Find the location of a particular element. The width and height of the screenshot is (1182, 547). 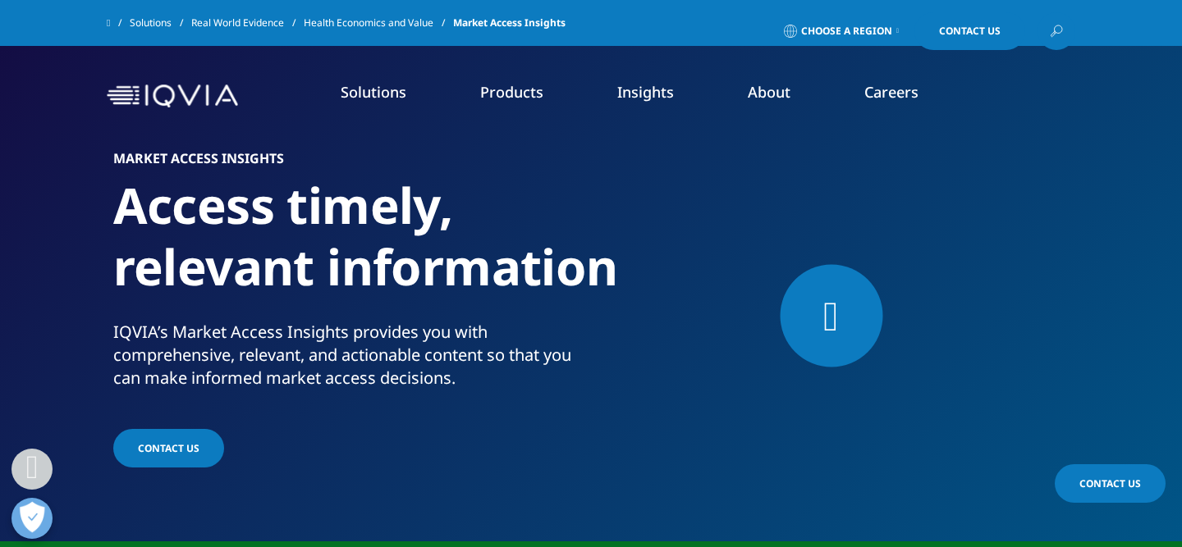

p: IQVIA’s Market Access Insights provides you with comprehensive, relevant, and actionable content ... is located at coordinates (349, 360).